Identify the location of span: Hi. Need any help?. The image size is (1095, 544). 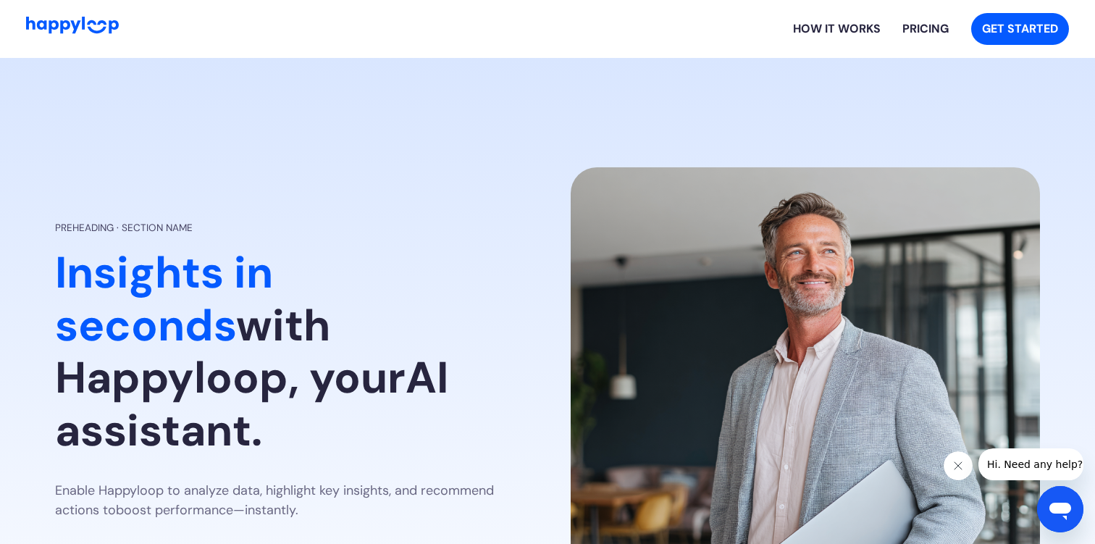
(57, 16).